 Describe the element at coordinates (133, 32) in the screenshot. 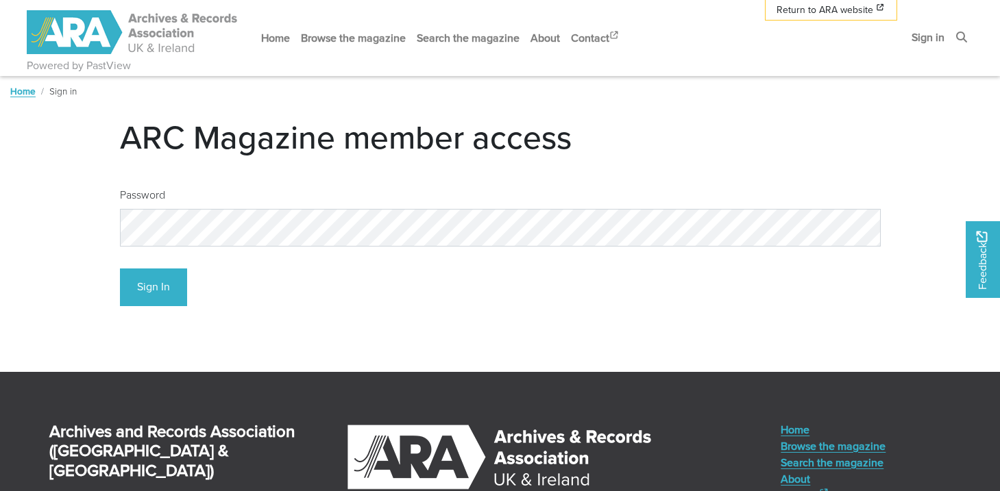

I see `a: ARA - ARC Magazine | Powered by PastView logo` at that location.